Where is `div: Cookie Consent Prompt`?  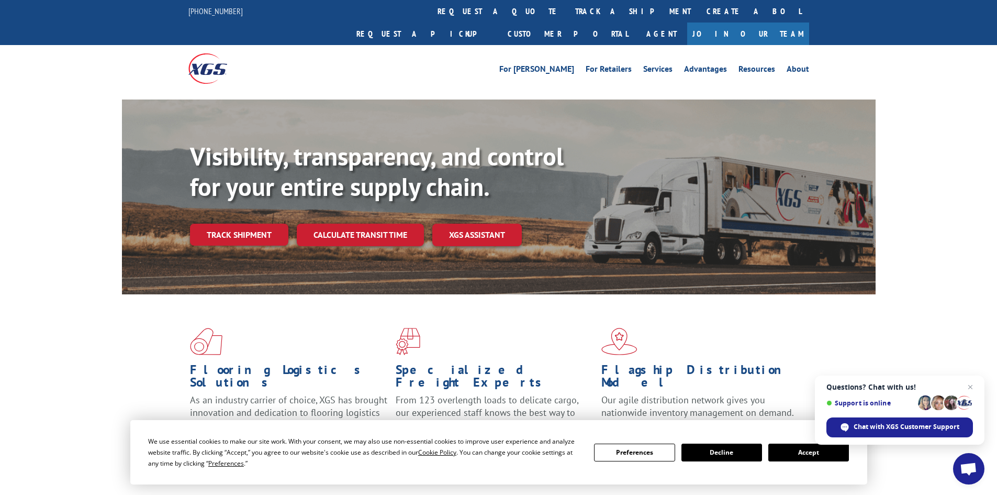 div: Cookie Consent Prompt is located at coordinates (499, 452).